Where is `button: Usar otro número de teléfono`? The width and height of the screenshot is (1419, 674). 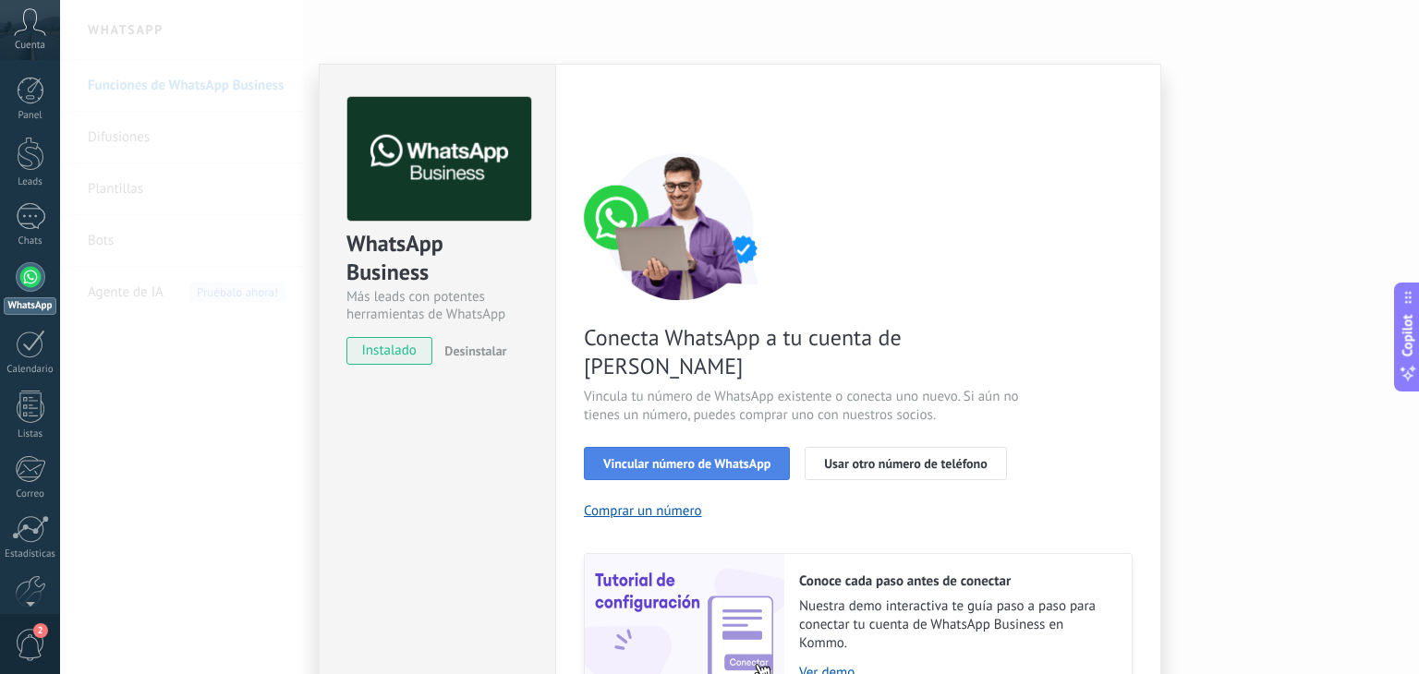
button: Usar otro número de teléfono is located at coordinates (905, 464).